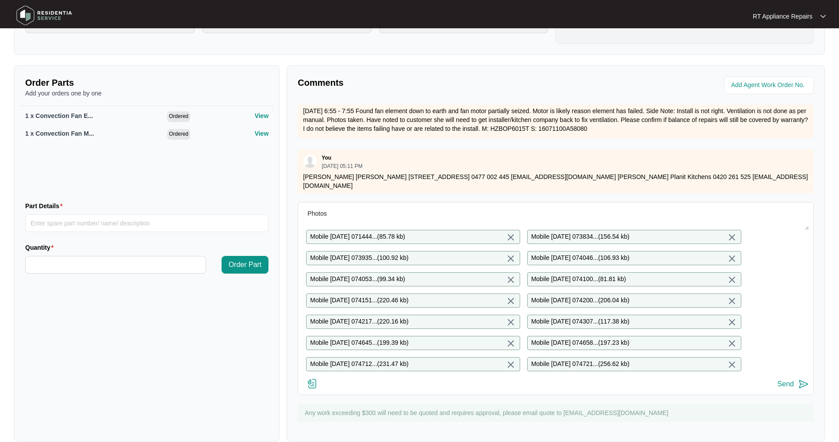 Image resolution: width=839 pixels, height=442 pixels. Describe the element at coordinates (555, 218) in the screenshot. I see `textarea: Photos` at that location.